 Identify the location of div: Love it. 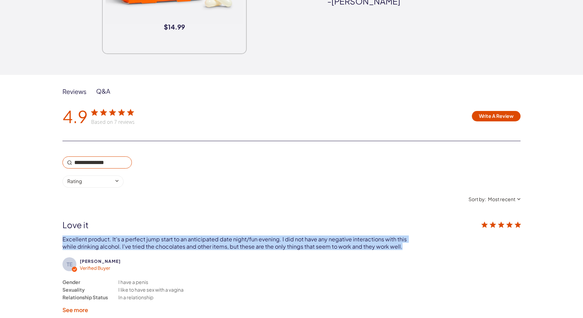
(246, 225).